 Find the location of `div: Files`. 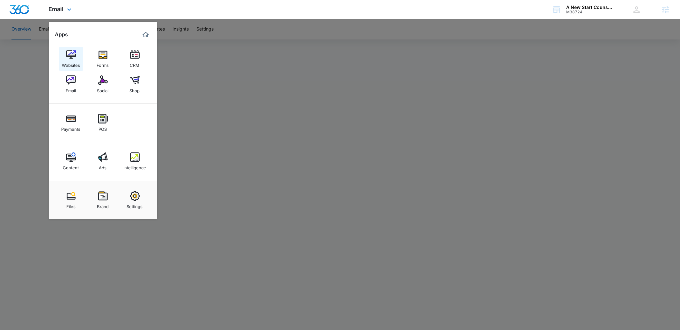

div: Files is located at coordinates (71, 205).